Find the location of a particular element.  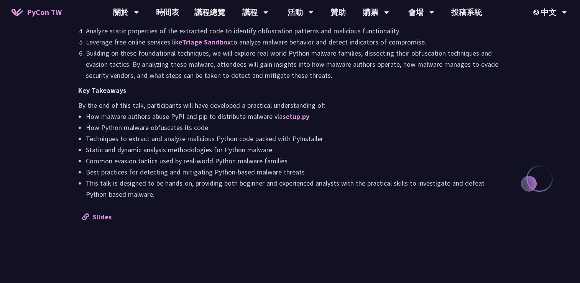

li: Leverage free online services like to analyze malware behavior and detect indicators of compromise. is located at coordinates (294, 42).